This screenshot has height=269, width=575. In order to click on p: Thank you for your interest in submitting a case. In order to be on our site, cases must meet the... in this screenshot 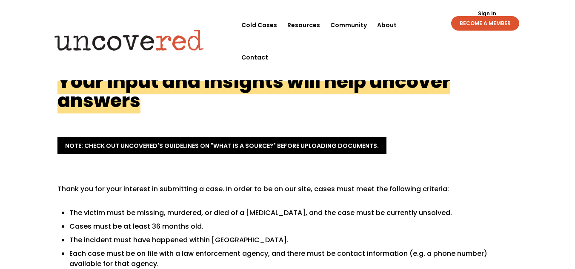, I will do `click(284, 193)`.